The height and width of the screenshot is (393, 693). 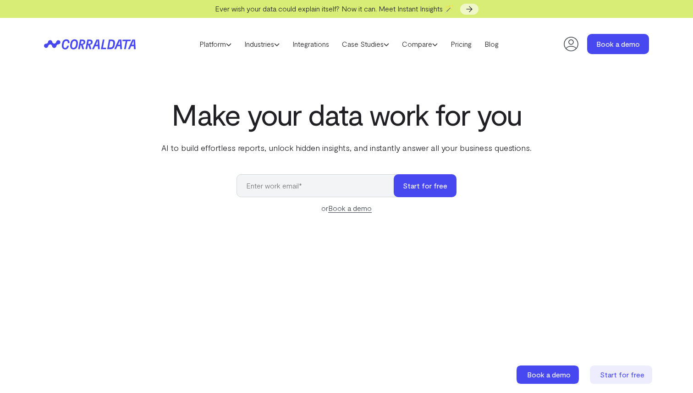 What do you see at coordinates (365, 44) in the screenshot?
I see `a: Case Studies` at bounding box center [365, 44].